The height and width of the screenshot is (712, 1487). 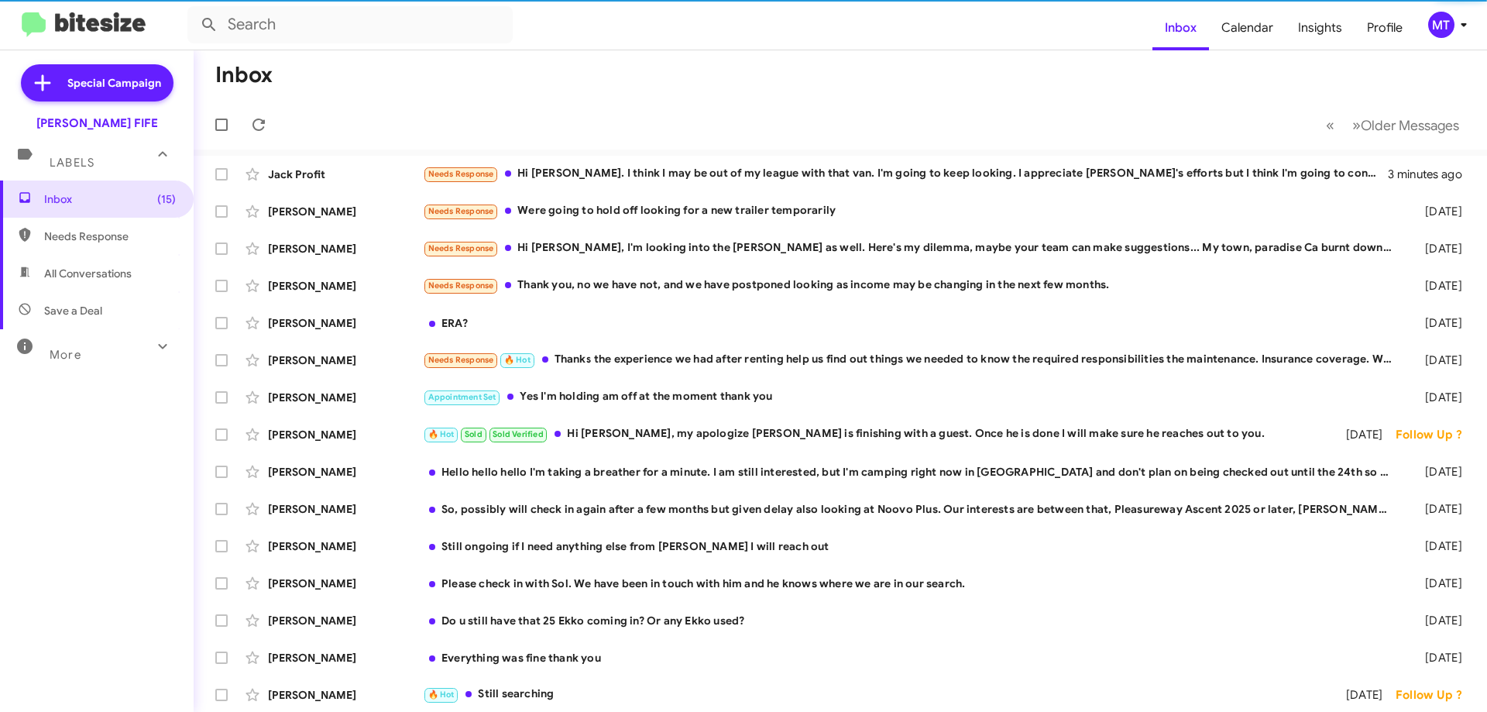 What do you see at coordinates (473, 434) in the screenshot?
I see `span: Sold` at bounding box center [473, 434].